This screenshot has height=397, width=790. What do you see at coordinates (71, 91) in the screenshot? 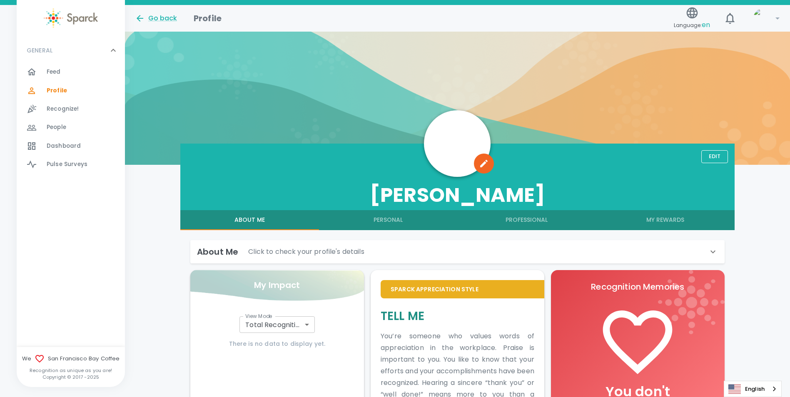
I see `a: Profile` at bounding box center [71, 91].